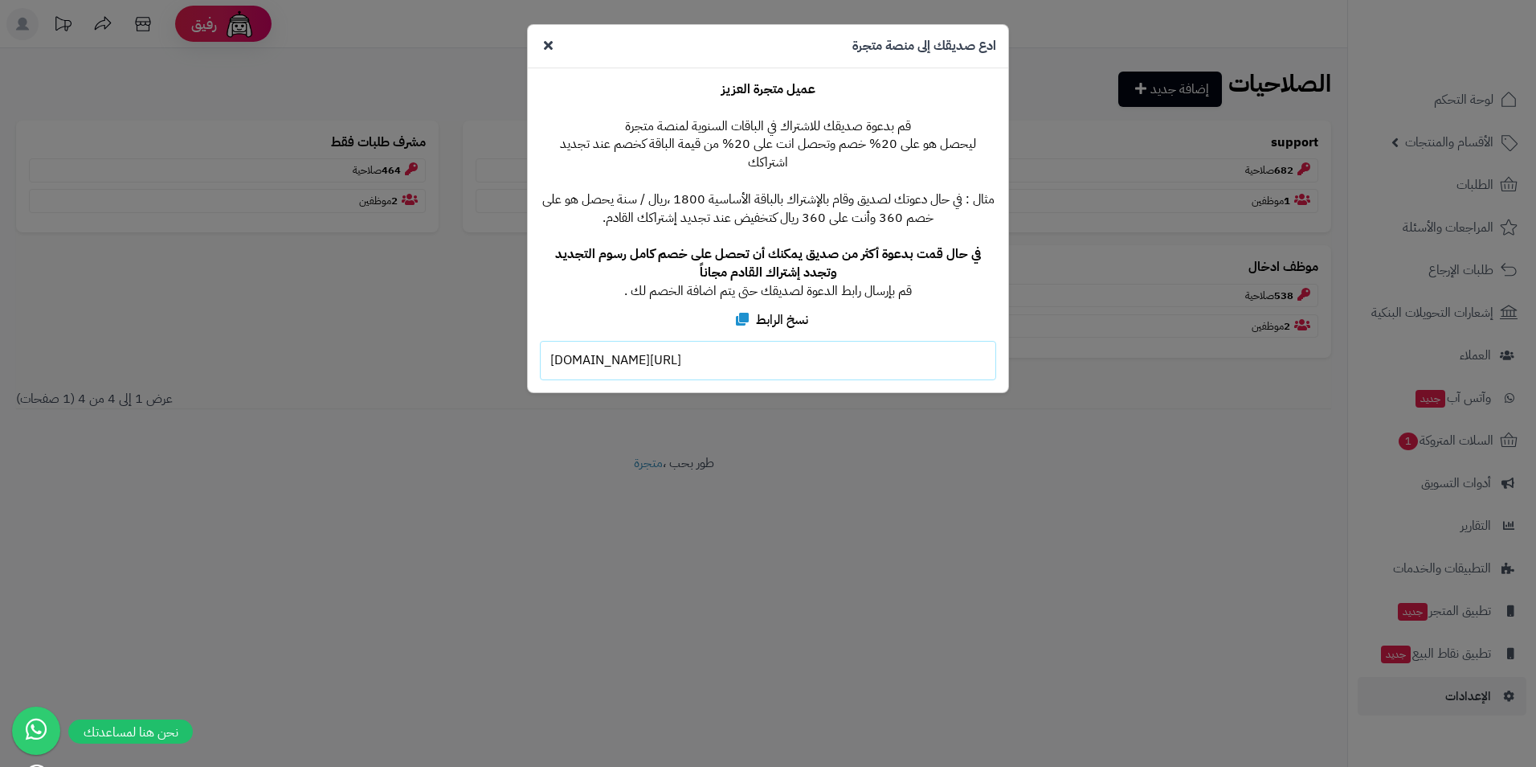  Describe the element at coordinates (768, 321) in the screenshot. I see `label: نسخ الرابط` at that location.